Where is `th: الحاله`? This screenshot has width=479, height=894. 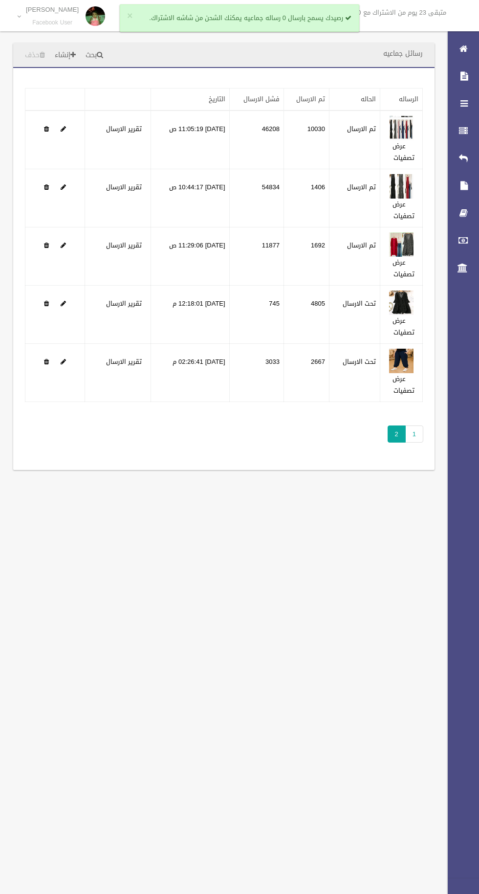 th: الحاله is located at coordinates (354, 100).